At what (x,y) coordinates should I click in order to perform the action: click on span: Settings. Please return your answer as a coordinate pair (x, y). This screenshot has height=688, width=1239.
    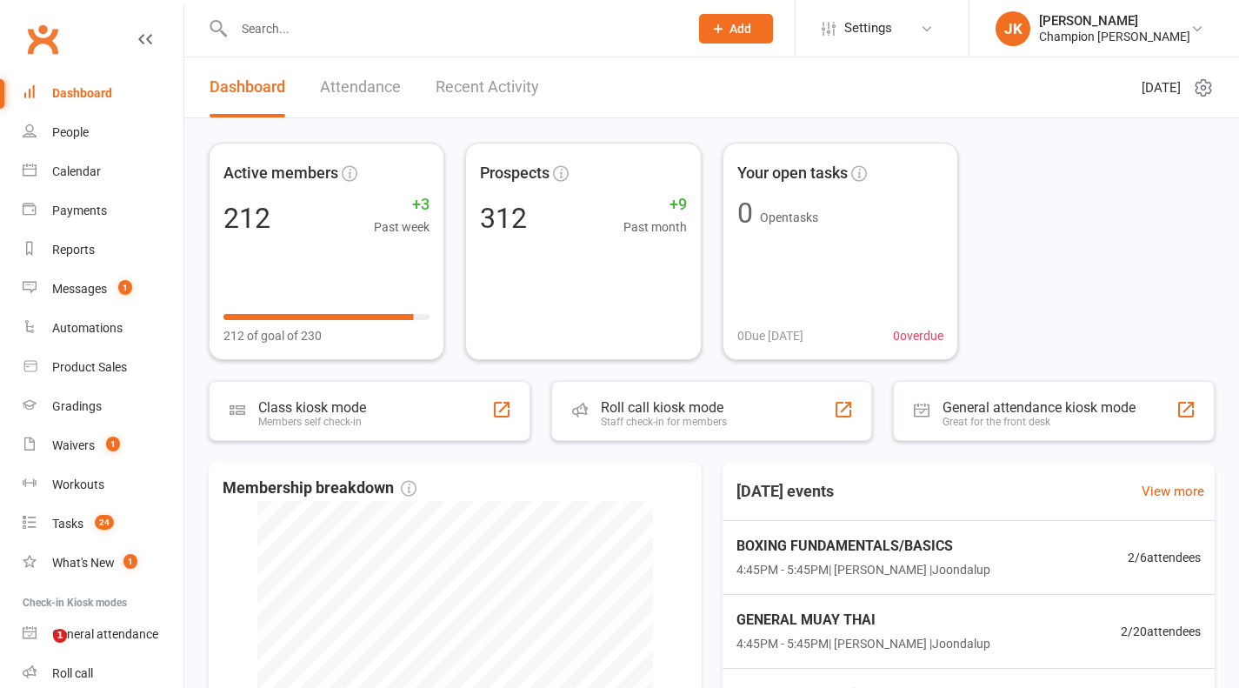
    Looking at the image, I should click on (868, 28).